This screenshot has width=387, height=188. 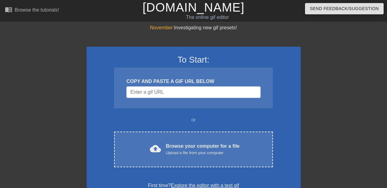 I want to click on input: Username, so click(x=193, y=92).